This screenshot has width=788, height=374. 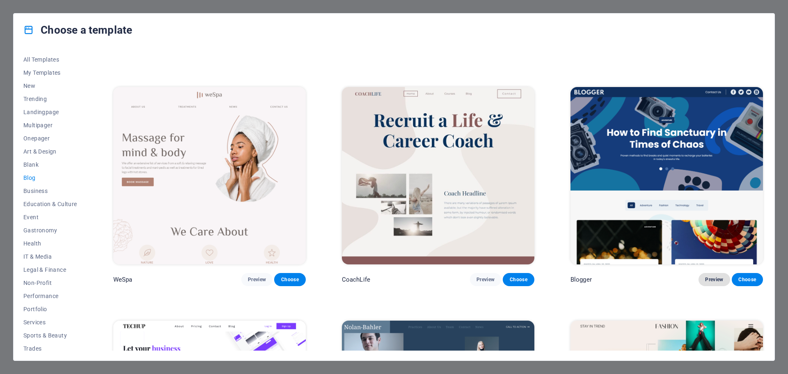 What do you see at coordinates (50, 191) in the screenshot?
I see `button: Business` at bounding box center [50, 191].